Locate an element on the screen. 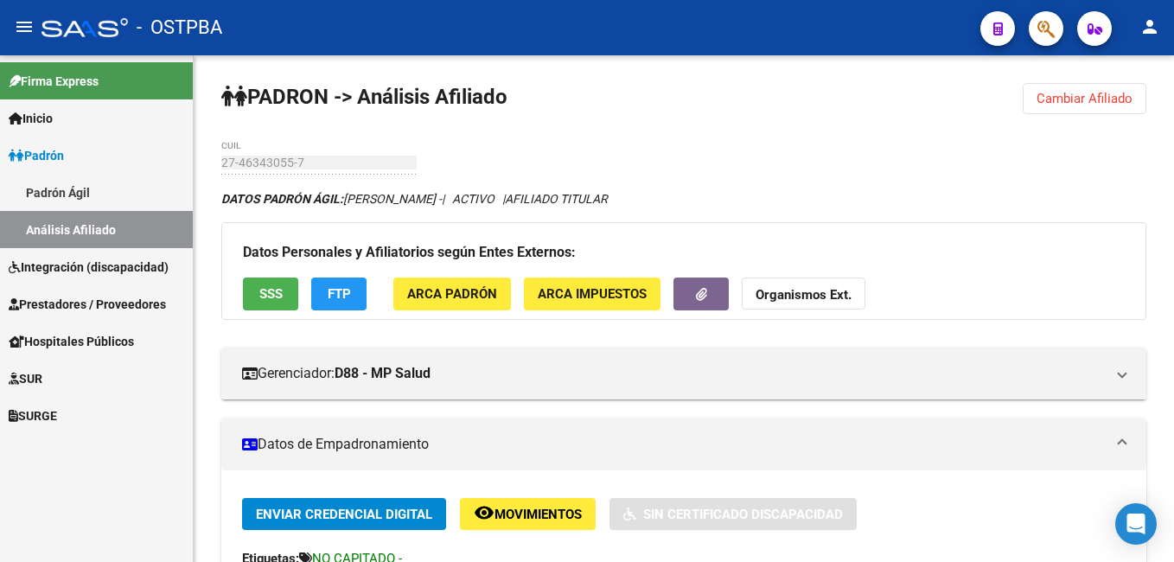  span: SURGE is located at coordinates (33, 416).